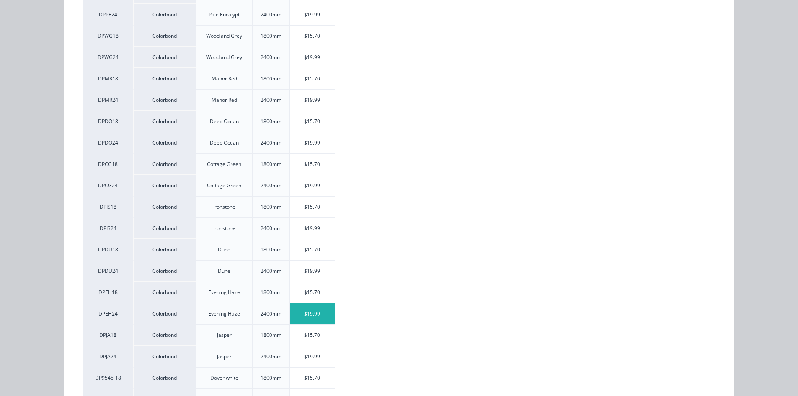 This screenshot has height=396, width=798. I want to click on div: DPCG24, so click(108, 185).